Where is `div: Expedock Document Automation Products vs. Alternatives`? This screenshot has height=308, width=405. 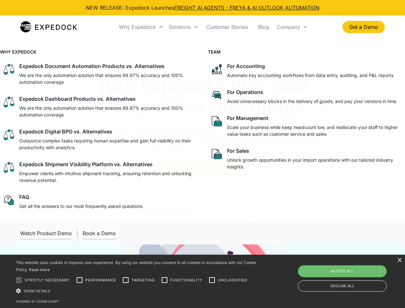 div: Expedock Document Automation Products vs. Alternatives is located at coordinates (92, 66).